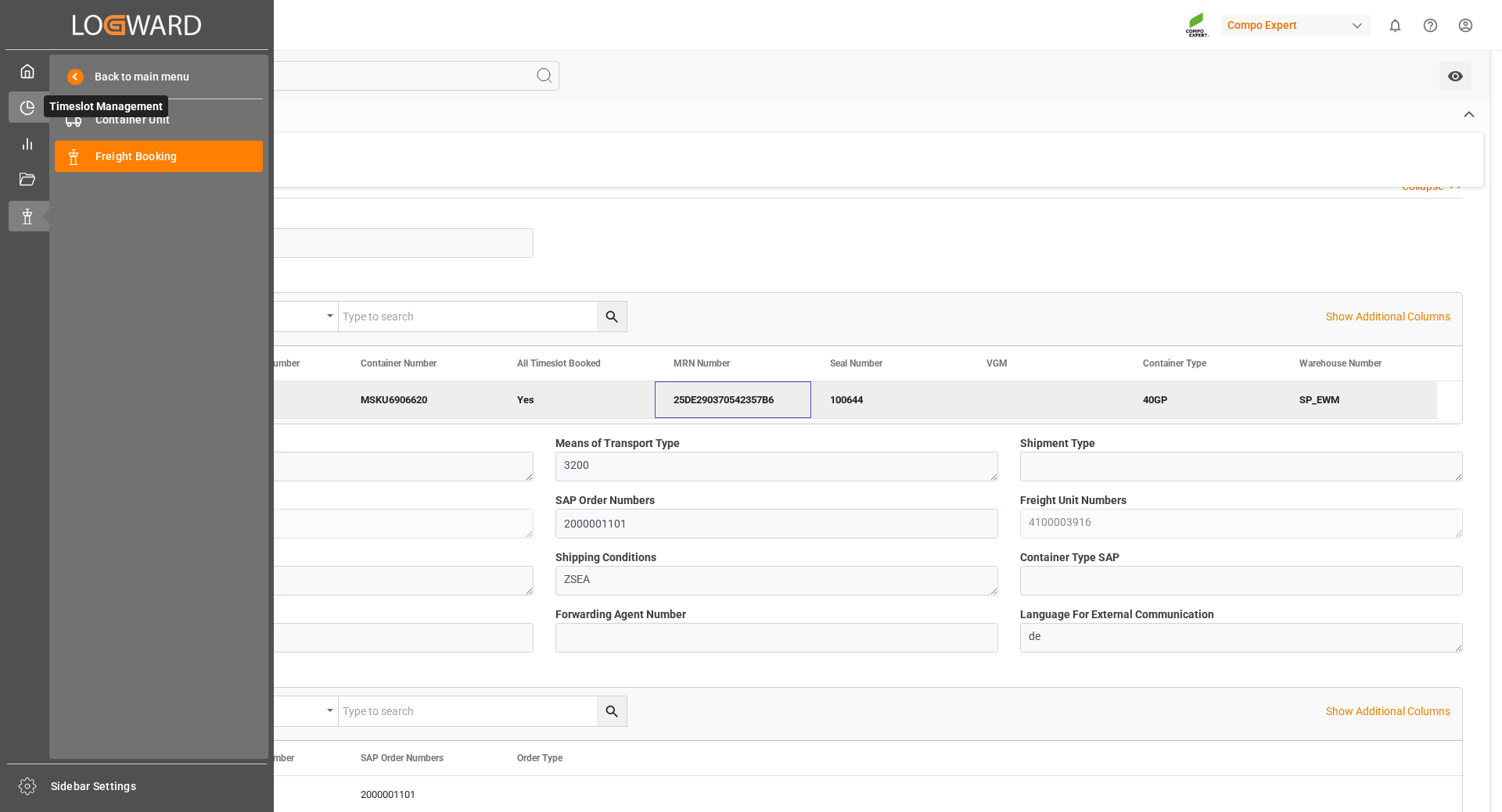  Describe the element at coordinates (315, 75) in the screenshot. I see `input: Search Fields` at that location.